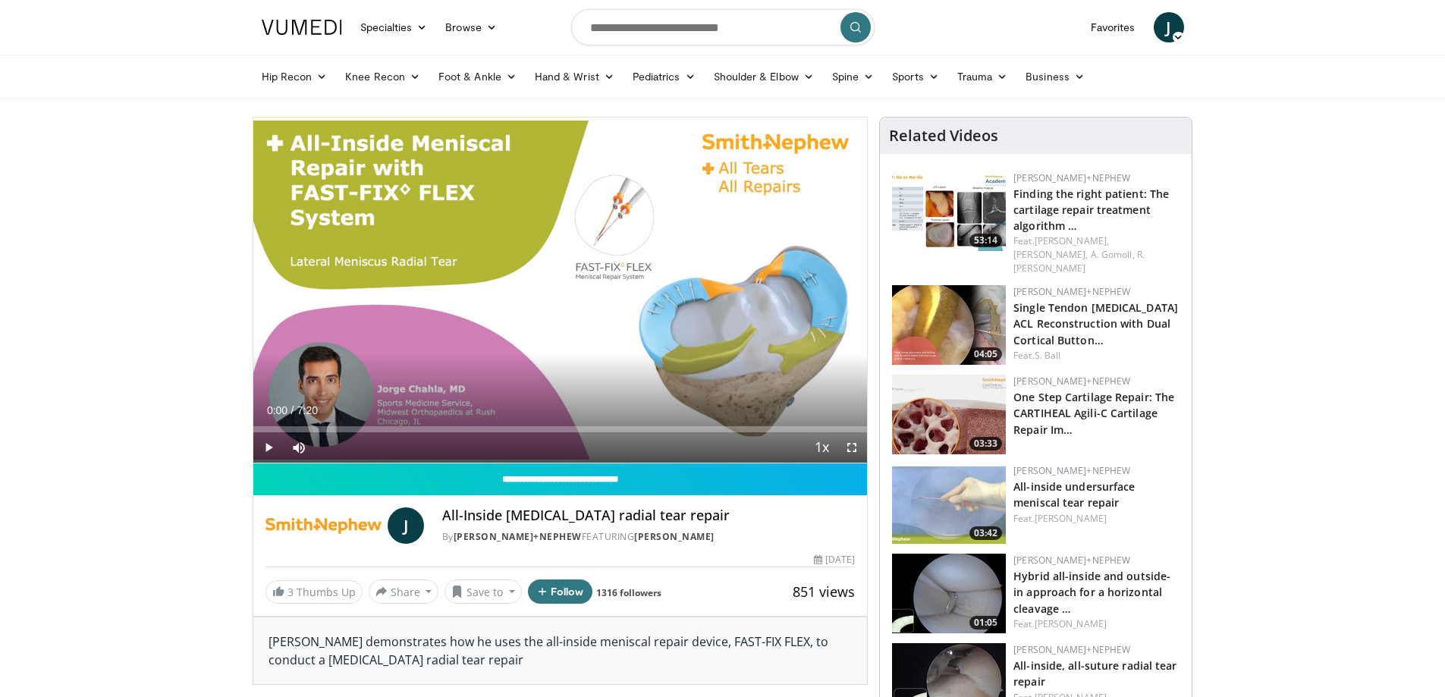 The width and height of the screenshot is (1445, 697). What do you see at coordinates (323, 526) in the screenshot?
I see `img: Smith+Nephew` at bounding box center [323, 526].